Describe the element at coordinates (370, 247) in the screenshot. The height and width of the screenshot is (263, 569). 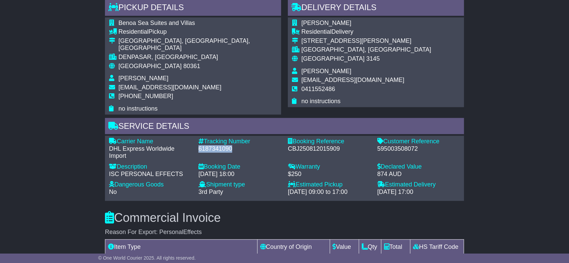
I see `td: Qty` at that location.